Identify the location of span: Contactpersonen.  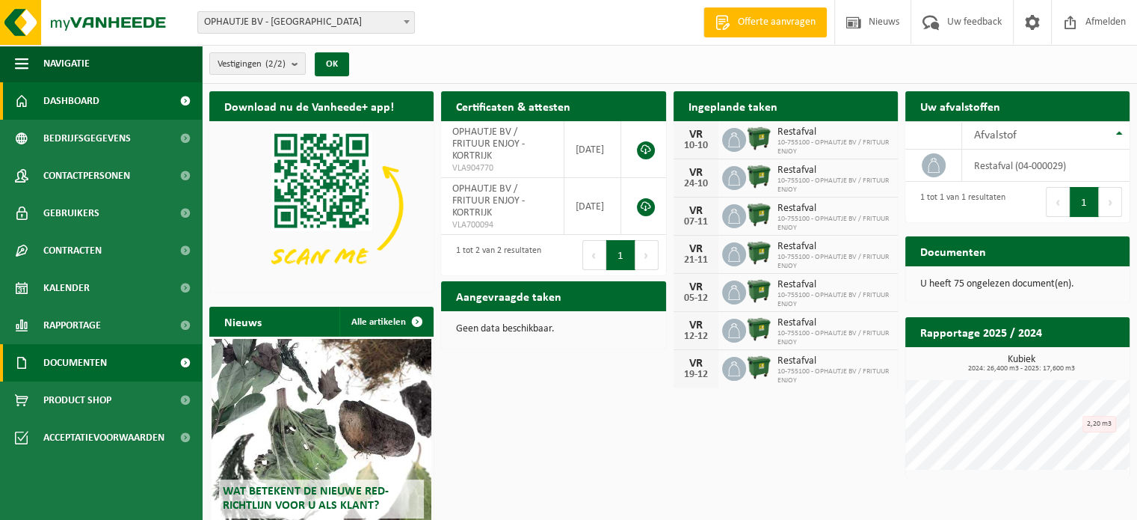
(87, 176).